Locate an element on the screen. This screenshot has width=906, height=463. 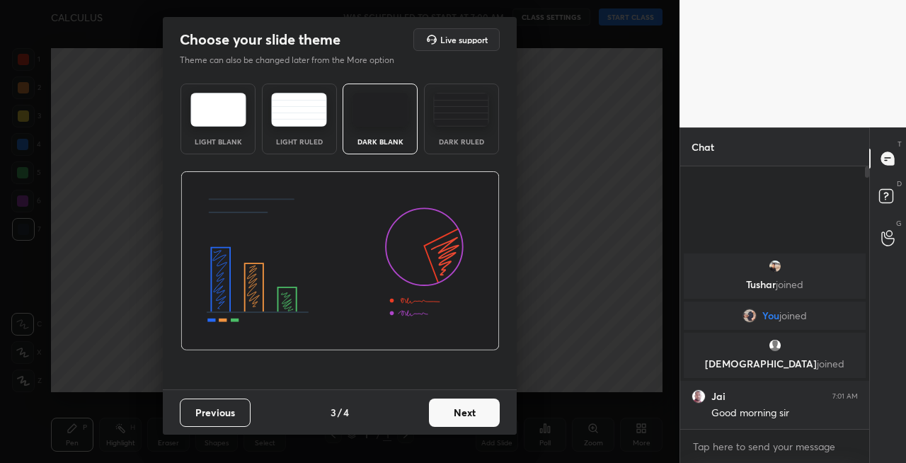
button: Previous is located at coordinates (215, 413).